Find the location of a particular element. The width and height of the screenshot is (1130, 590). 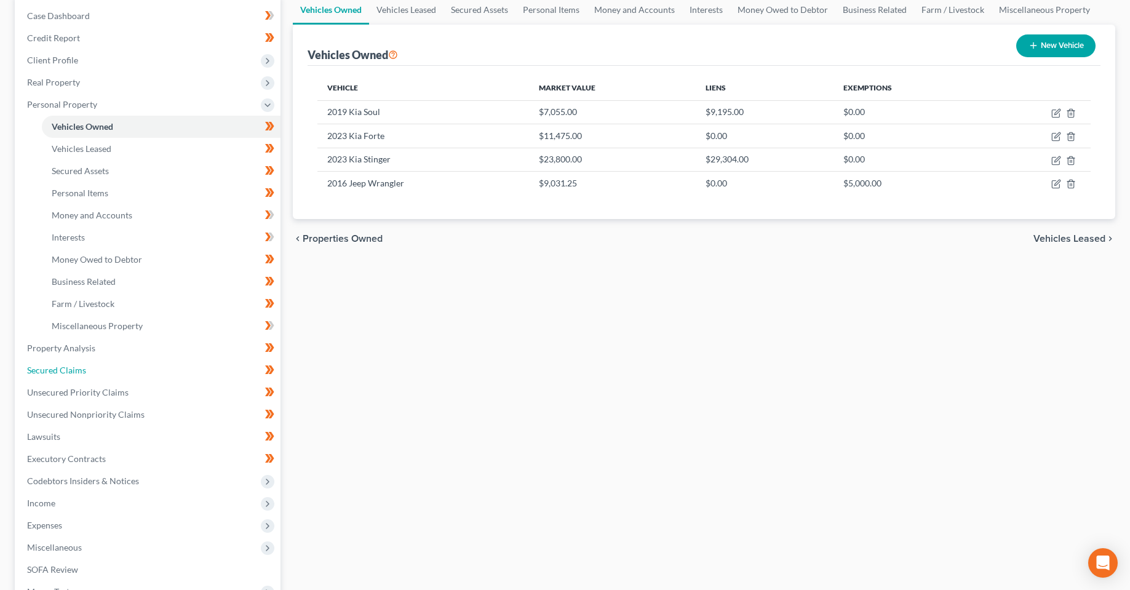

a: Money and Accounts is located at coordinates (161, 215).